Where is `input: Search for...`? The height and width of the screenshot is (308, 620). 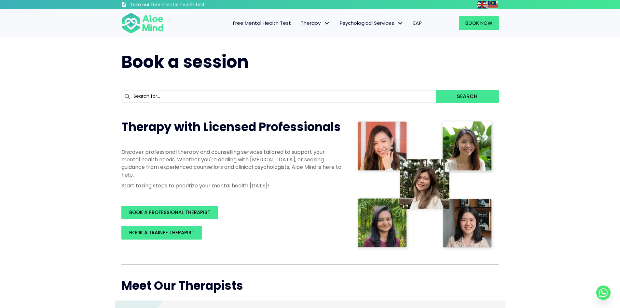
input: Search for... is located at coordinates (279, 96).